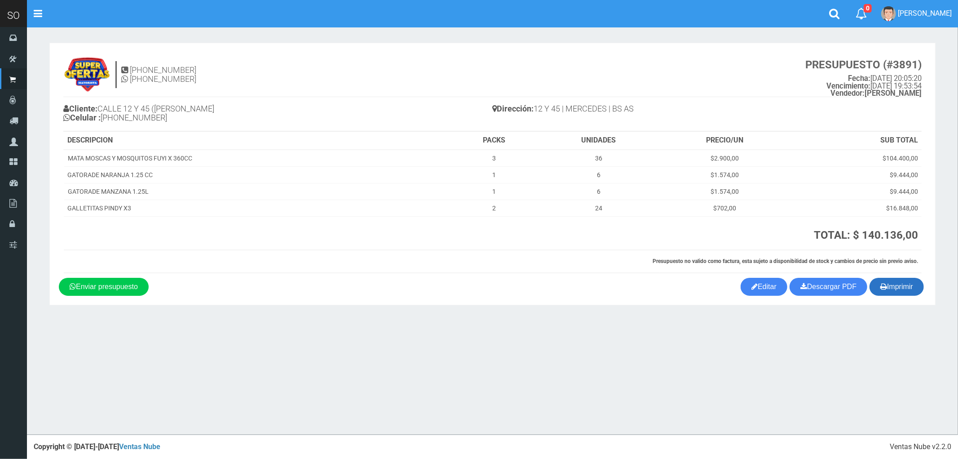 The height and width of the screenshot is (459, 958). What do you see at coordinates (725, 158) in the screenshot?
I see `td: $2.900,00` at bounding box center [725, 158].